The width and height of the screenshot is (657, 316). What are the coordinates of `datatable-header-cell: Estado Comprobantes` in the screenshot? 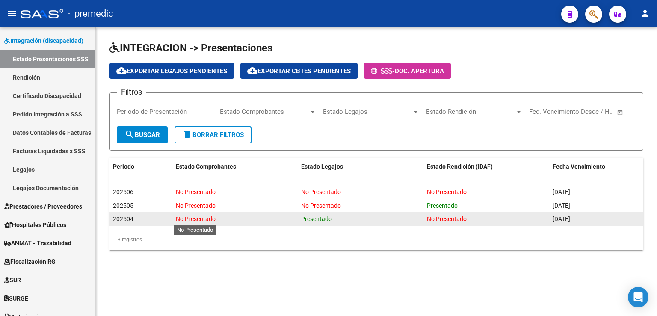 It's located at (235, 166).